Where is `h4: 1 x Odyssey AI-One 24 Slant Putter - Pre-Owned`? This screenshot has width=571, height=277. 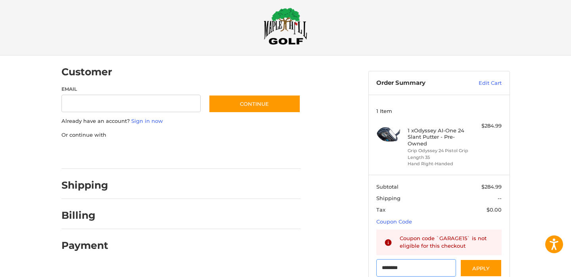 h4: 1 x Odyssey AI-One 24 Slant Putter - Pre-Owned is located at coordinates (438, 137).